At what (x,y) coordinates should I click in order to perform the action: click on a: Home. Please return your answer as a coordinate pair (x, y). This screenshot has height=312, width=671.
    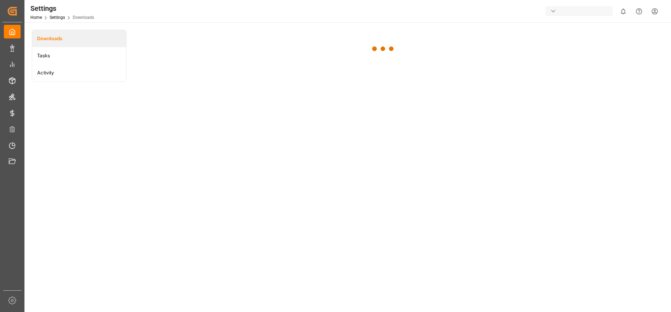
    Looking at the image, I should click on (36, 17).